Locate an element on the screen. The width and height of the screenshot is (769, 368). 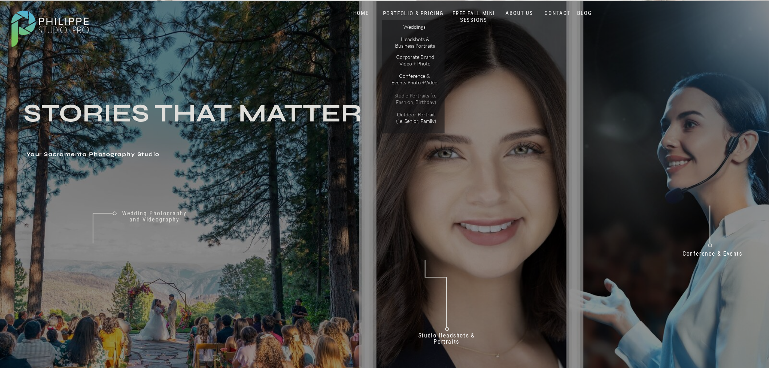
h1: Your Sacramento Photography Studio is located at coordinates (181, 155).